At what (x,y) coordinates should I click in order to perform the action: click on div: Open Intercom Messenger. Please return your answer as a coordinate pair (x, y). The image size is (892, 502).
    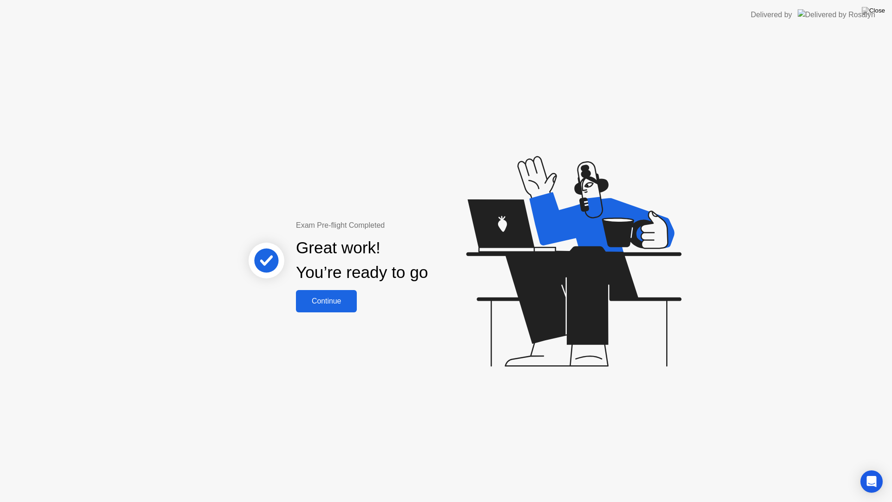
    Looking at the image, I should click on (872, 481).